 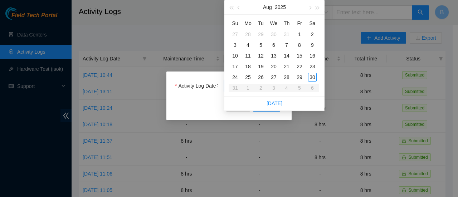 I want to click on div: 22, so click(x=299, y=67).